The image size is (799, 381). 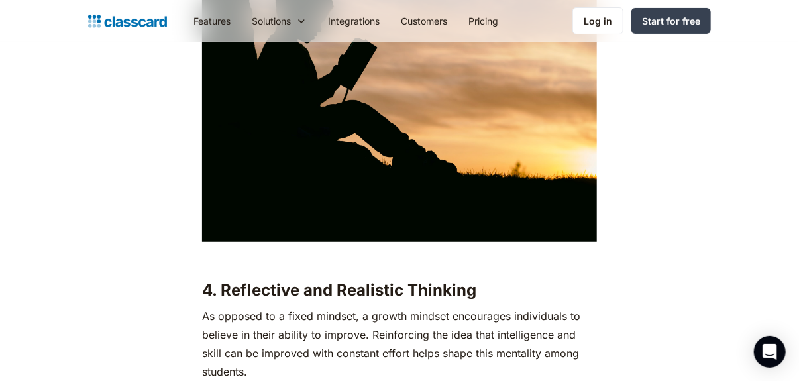 I want to click on a: Customers, so click(x=424, y=21).